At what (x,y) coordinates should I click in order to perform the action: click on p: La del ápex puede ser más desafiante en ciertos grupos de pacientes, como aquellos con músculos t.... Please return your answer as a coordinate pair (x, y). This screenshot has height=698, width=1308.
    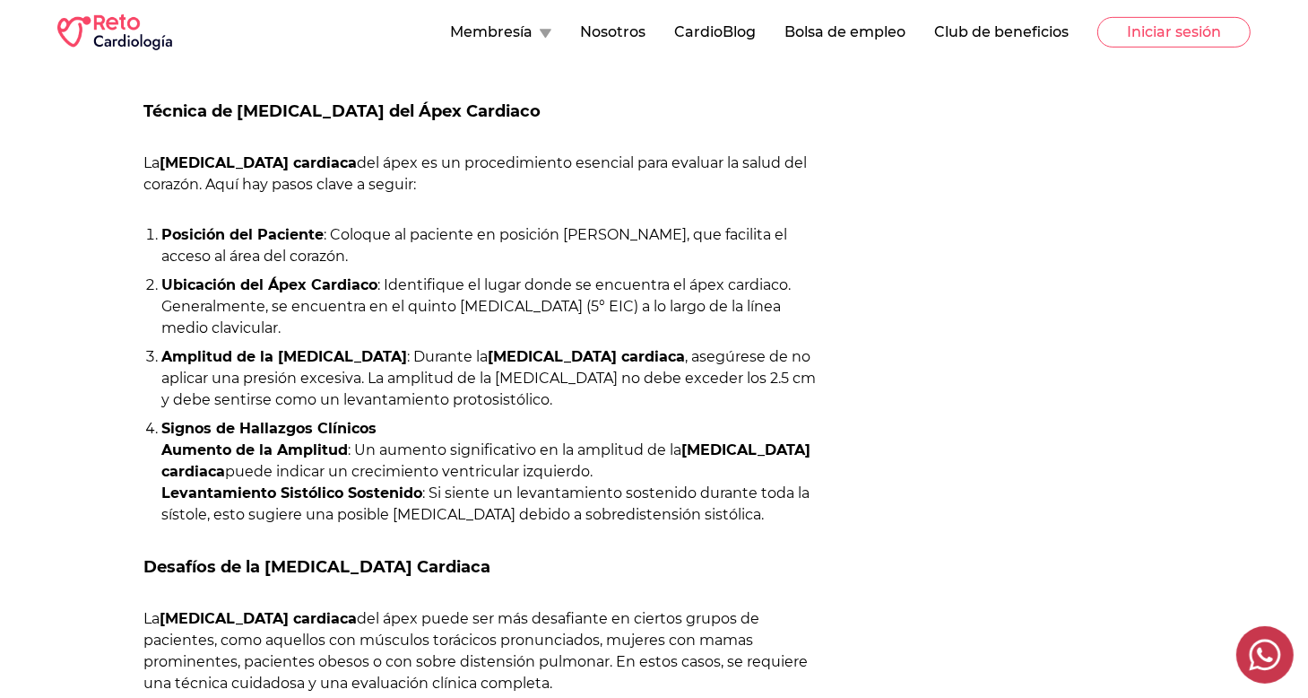
    Looking at the image, I should click on (483, 651).